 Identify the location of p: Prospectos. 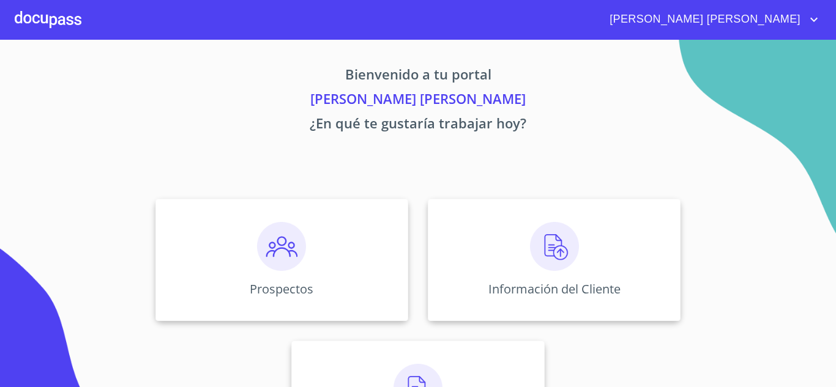
(282, 289).